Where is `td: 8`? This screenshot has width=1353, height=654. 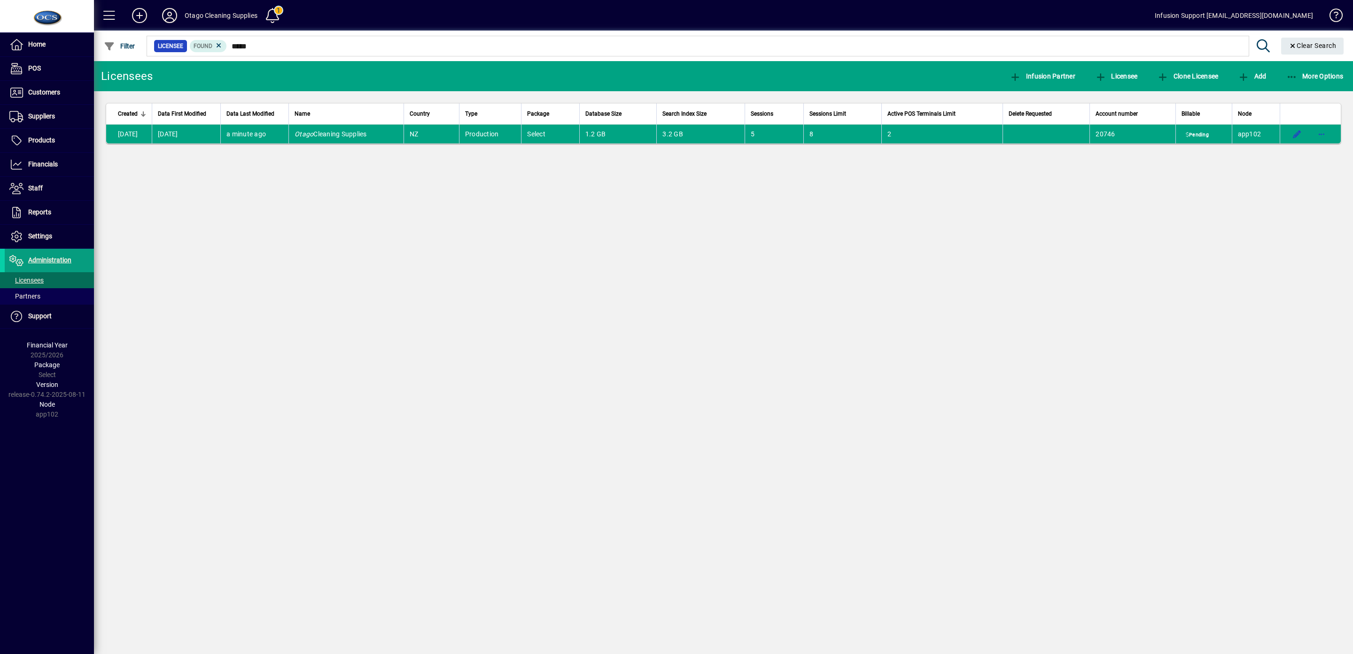
td: 8 is located at coordinates (843, 134).